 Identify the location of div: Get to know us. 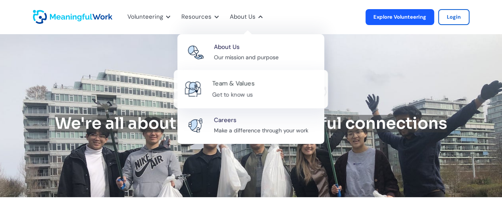
(232, 94).